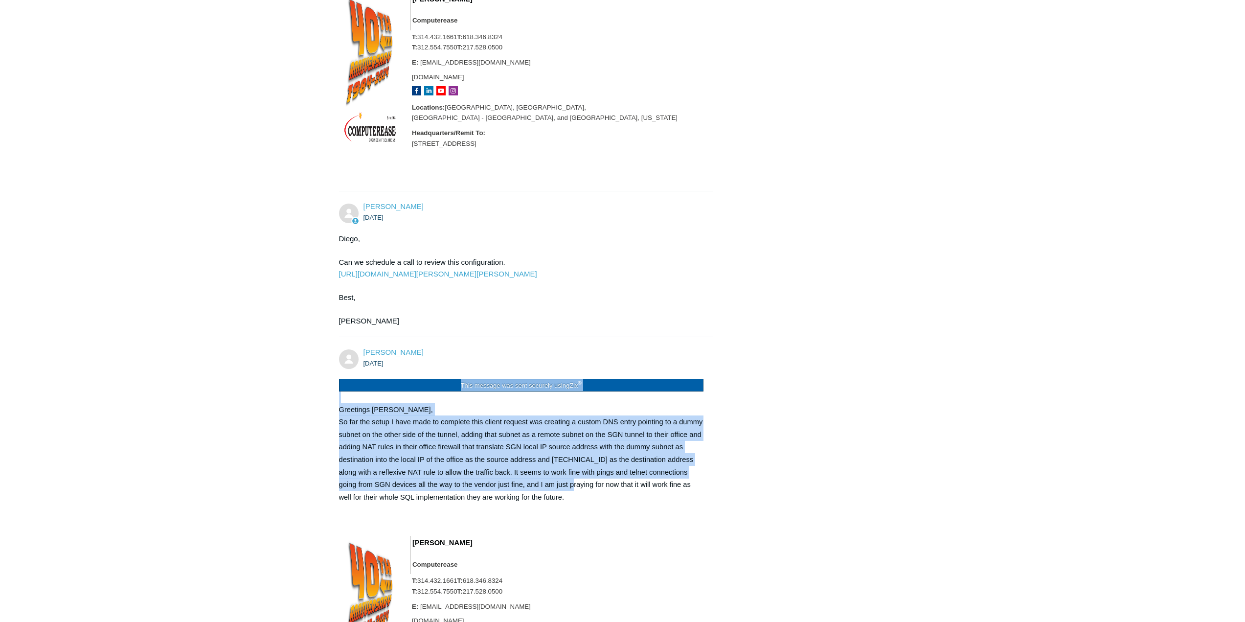  I want to click on span: This message was sent securely using, so click(515, 385).